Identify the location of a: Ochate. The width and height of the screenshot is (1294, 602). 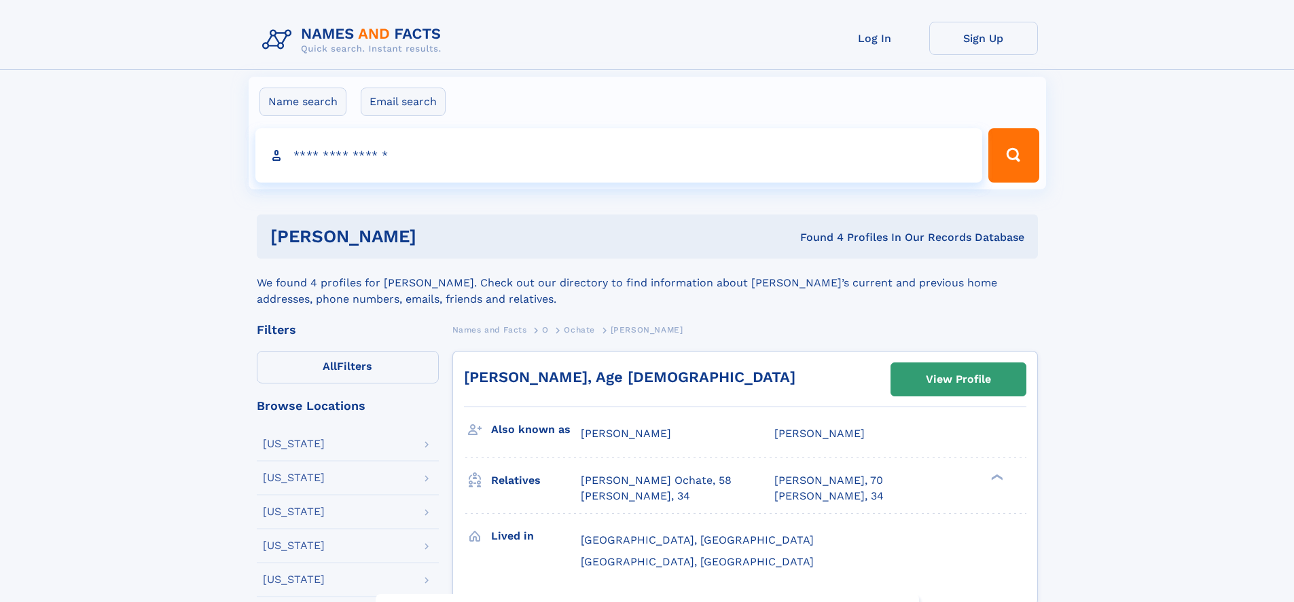
(579, 329).